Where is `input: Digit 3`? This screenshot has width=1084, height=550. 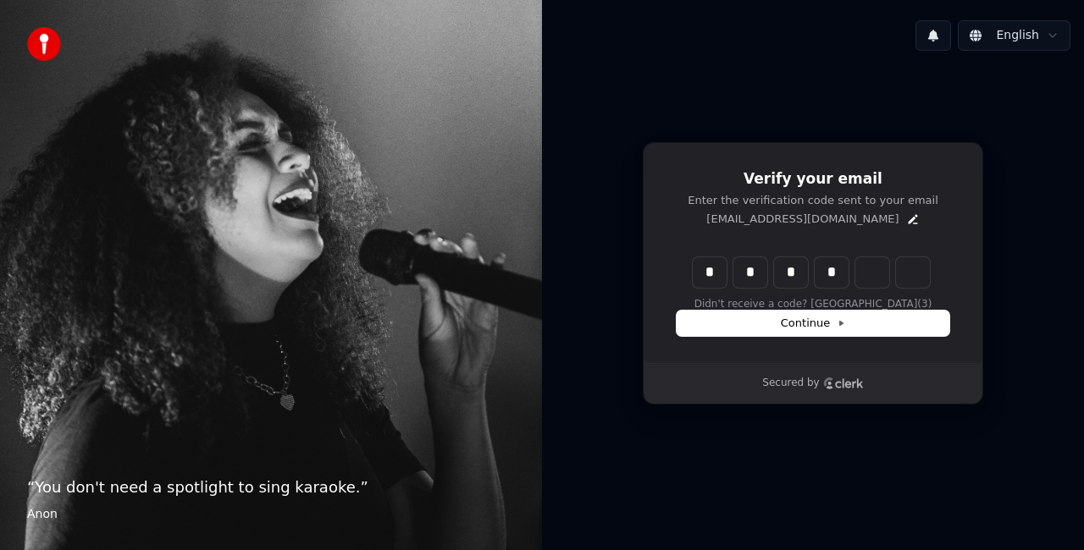 input: Digit 3 is located at coordinates (791, 273).